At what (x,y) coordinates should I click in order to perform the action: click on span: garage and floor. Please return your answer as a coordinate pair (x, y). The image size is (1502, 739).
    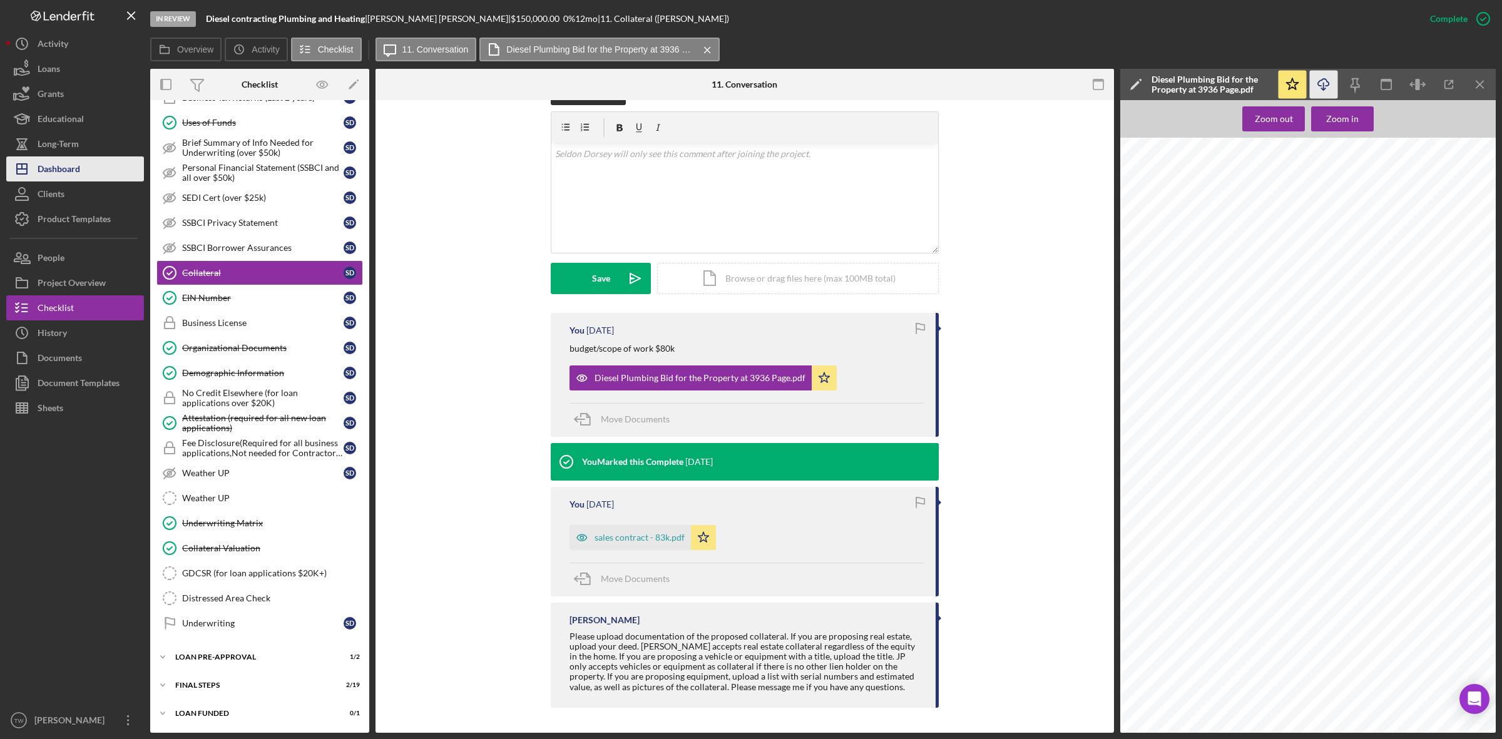
    Looking at the image, I should click on (1241, 391).